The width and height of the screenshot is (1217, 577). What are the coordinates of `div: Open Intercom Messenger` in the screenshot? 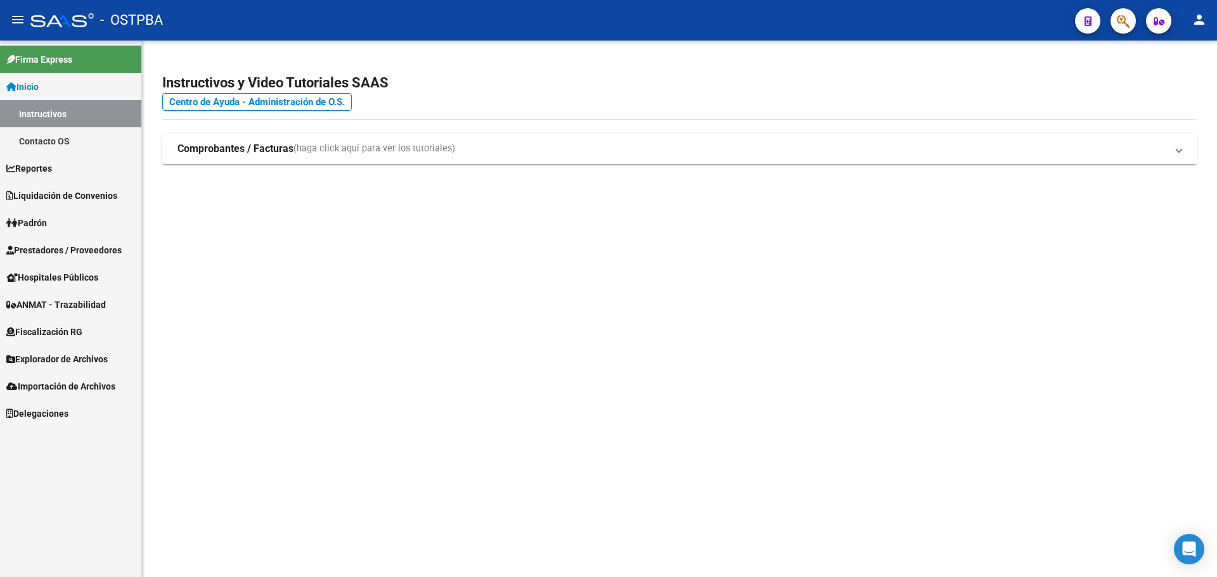 It's located at (1189, 549).